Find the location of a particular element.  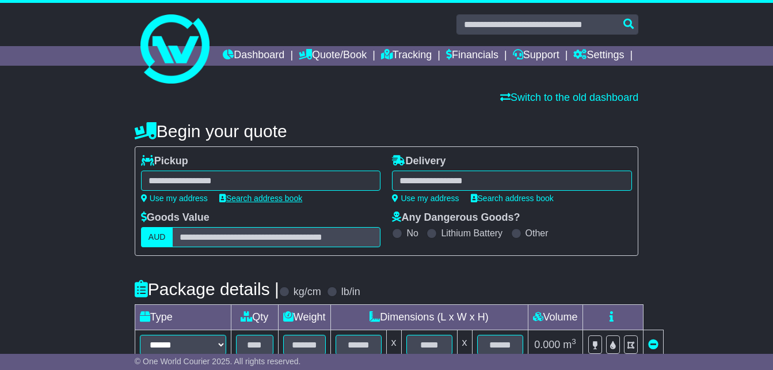

label: lb/in is located at coordinates (351, 292).